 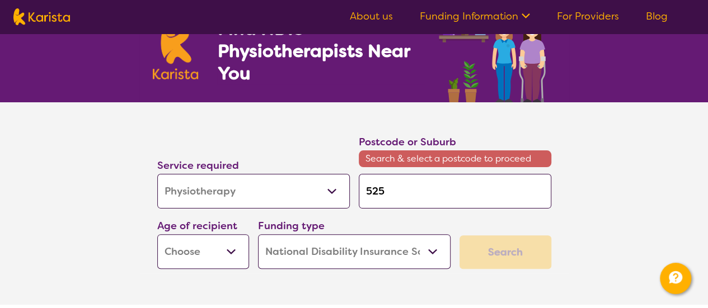 I want to click on label: Postcode or Suburb, so click(x=408, y=142).